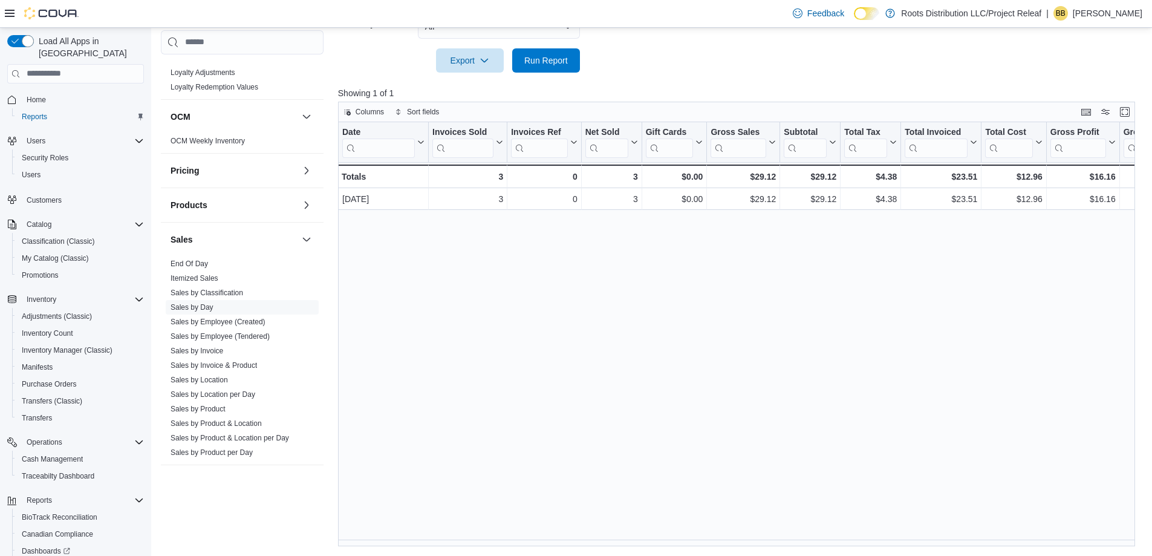  I want to click on span: My Catalog (Classic), so click(55, 258).